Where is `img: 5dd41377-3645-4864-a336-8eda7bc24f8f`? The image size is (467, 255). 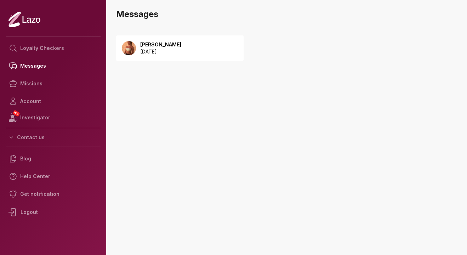
img: 5dd41377-3645-4864-a336-8eda7bc24f8f is located at coordinates (129, 48).